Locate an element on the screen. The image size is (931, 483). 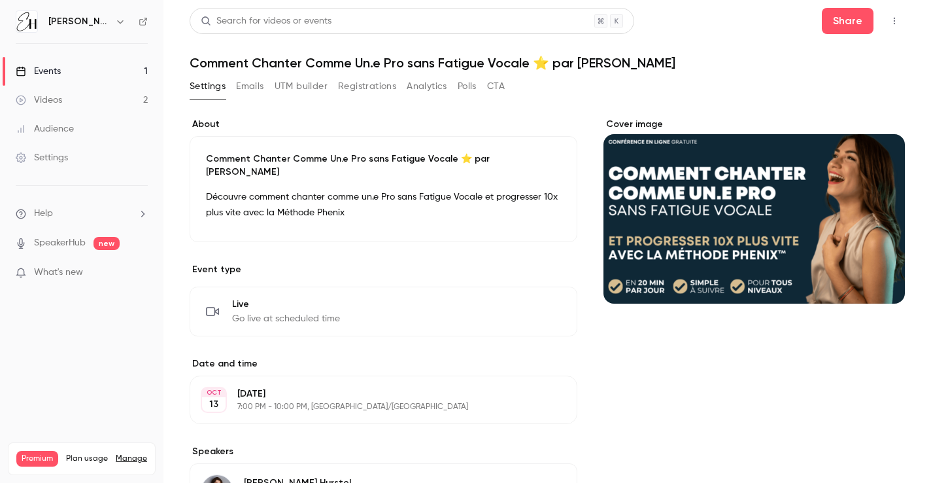
button: Emails is located at coordinates (250, 86).